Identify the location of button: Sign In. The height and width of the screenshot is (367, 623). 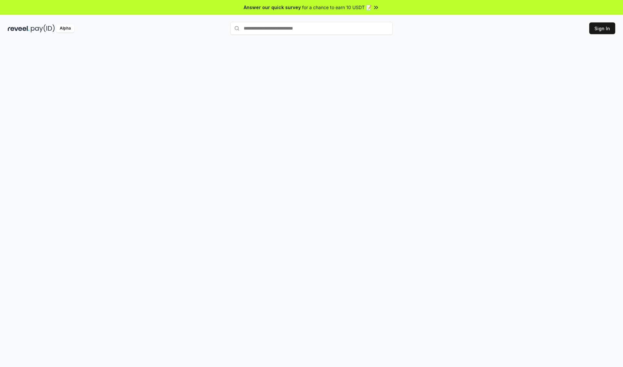
(603, 28).